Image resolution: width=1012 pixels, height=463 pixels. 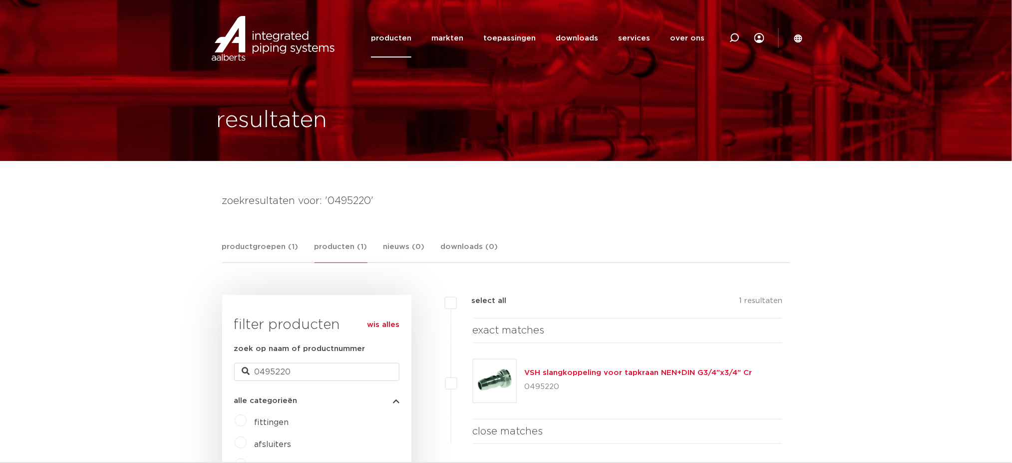 What do you see at coordinates (577, 38) in the screenshot?
I see `a: downloads` at bounding box center [577, 38].